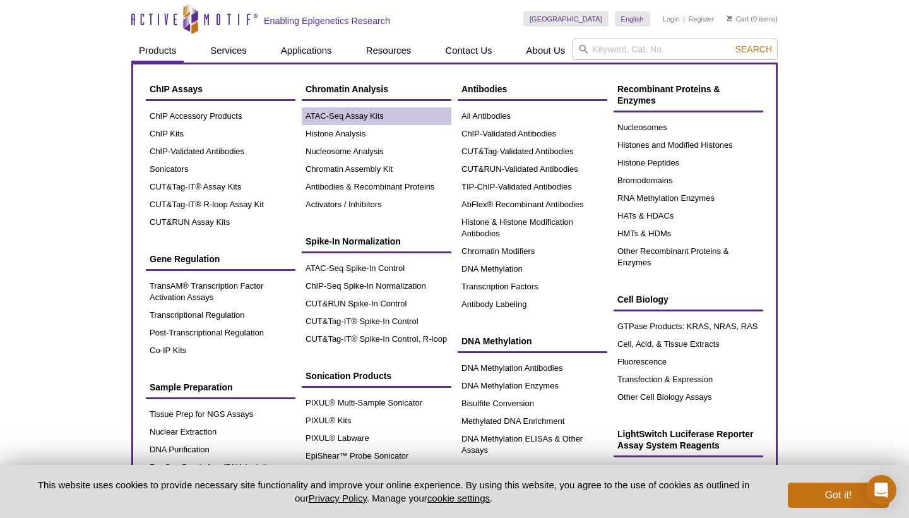 Image resolution: width=909 pixels, height=518 pixels. What do you see at coordinates (839, 495) in the screenshot?
I see `button: Got it!` at bounding box center [839, 495].